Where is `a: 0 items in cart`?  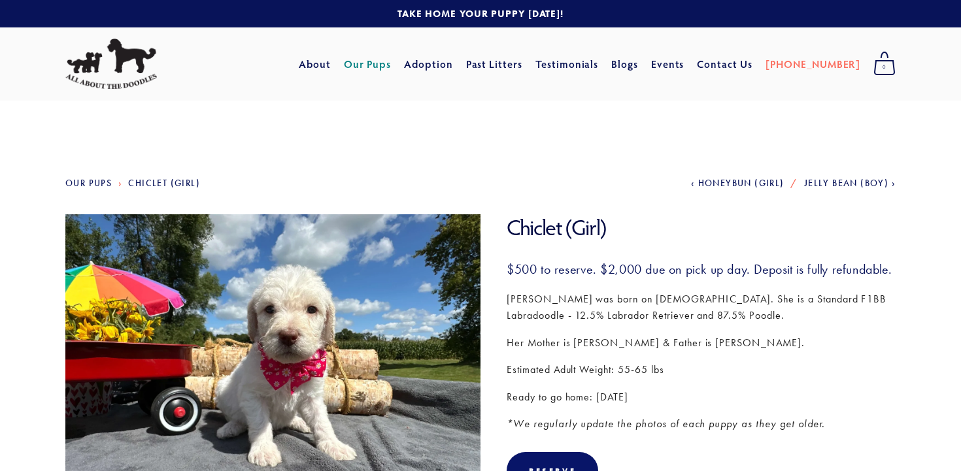
a: 0 items in cart is located at coordinates (885, 64).